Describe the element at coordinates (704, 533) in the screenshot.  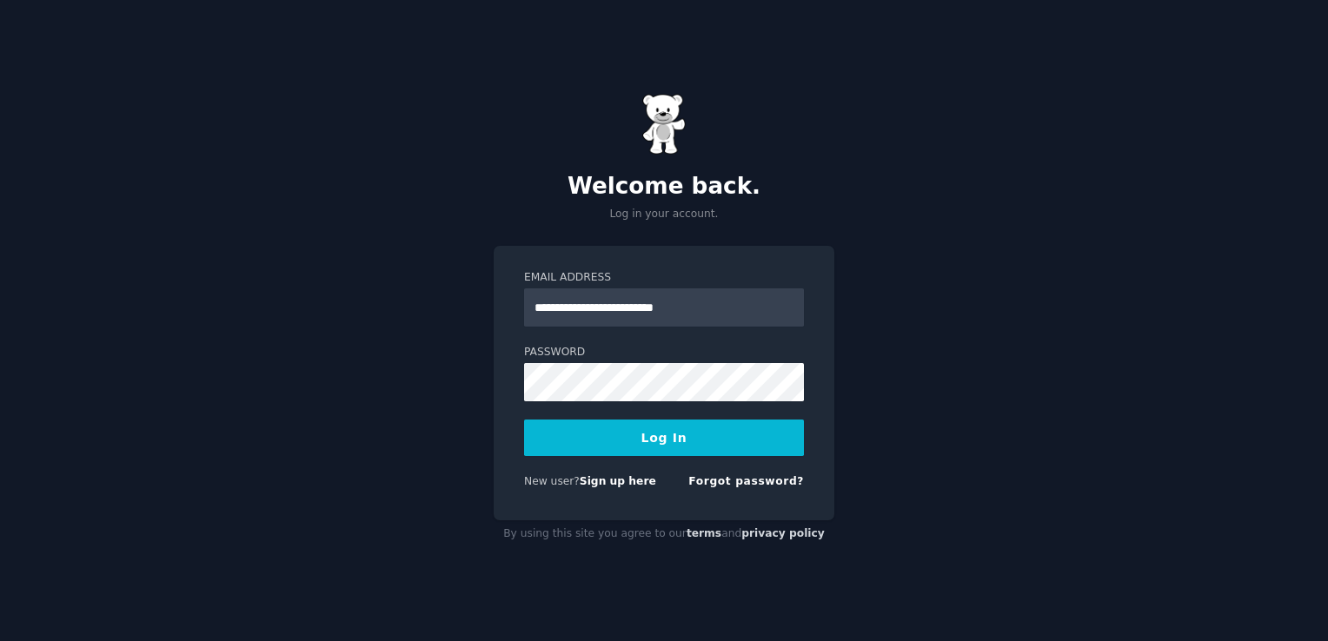
I see `a: terms` at that location.